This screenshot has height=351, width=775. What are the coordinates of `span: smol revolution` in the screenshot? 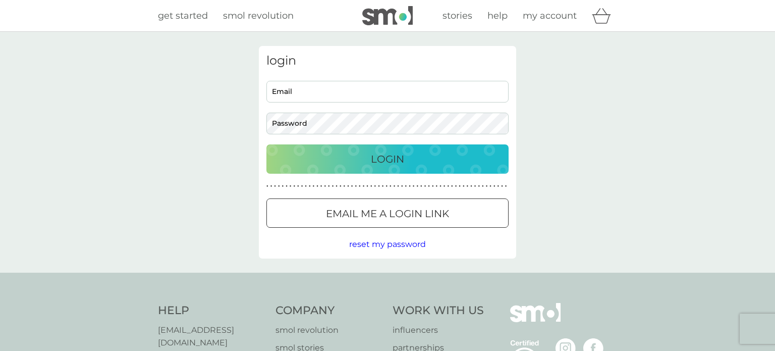 It's located at (258, 16).